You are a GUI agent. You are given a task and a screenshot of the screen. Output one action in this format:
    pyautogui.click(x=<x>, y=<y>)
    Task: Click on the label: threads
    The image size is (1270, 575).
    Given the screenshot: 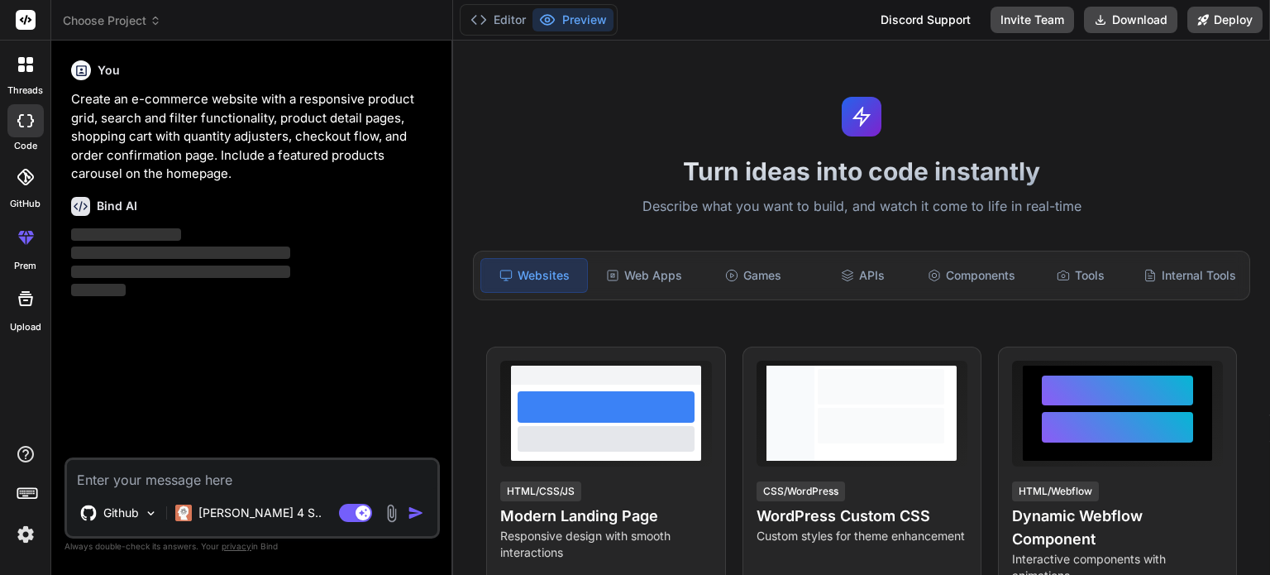 What is the action you would take?
    pyautogui.click(x=25, y=90)
    